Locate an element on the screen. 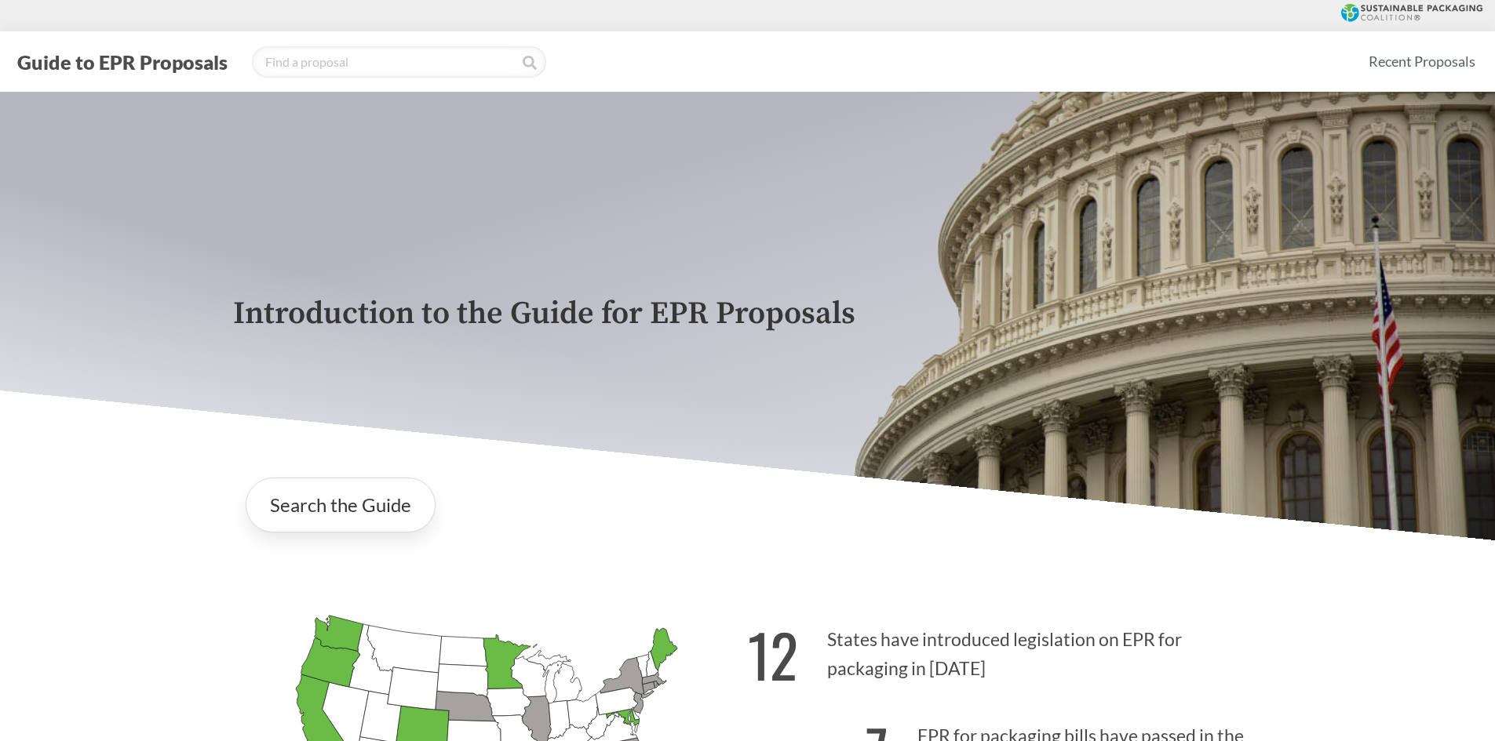 The width and height of the screenshot is (1495, 741). p: Introduction to the Guide for EPR Proposals is located at coordinates (748, 314).